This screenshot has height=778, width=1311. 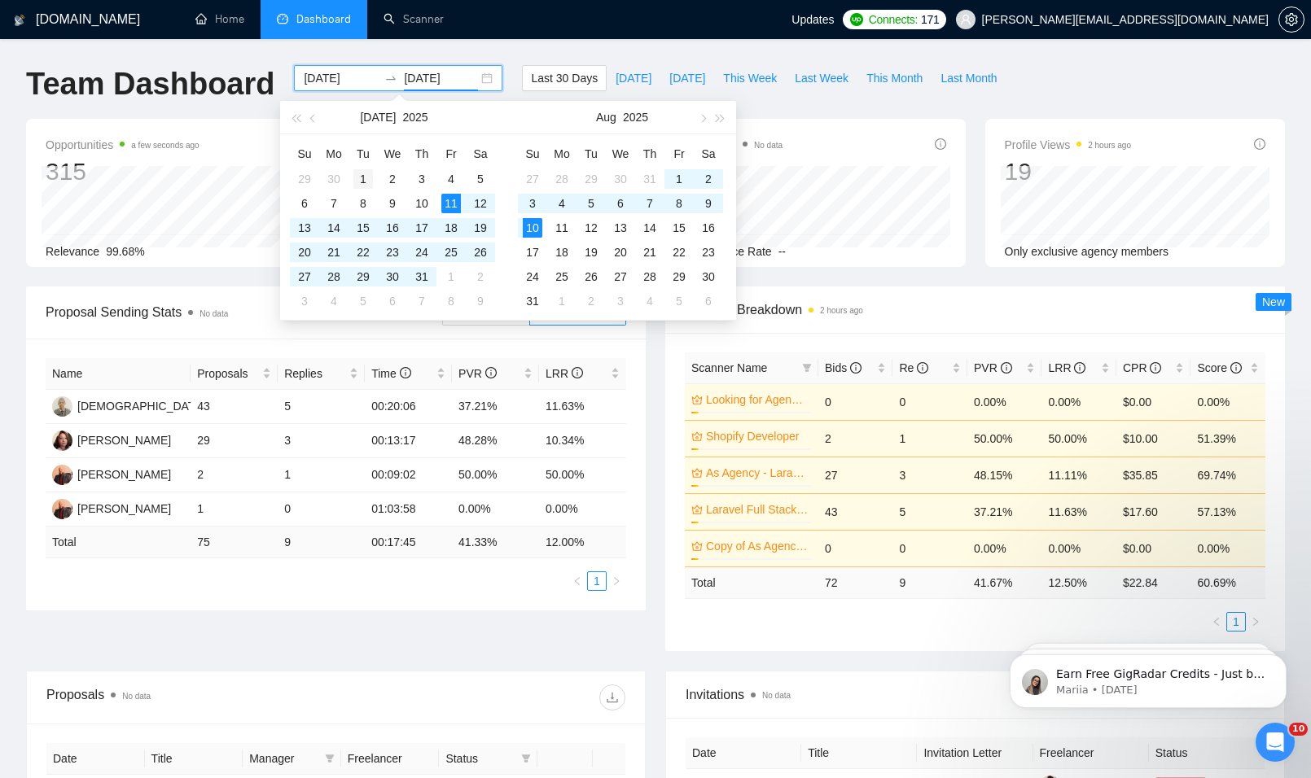 I want to click on span: LRR, so click(x=1066, y=368).